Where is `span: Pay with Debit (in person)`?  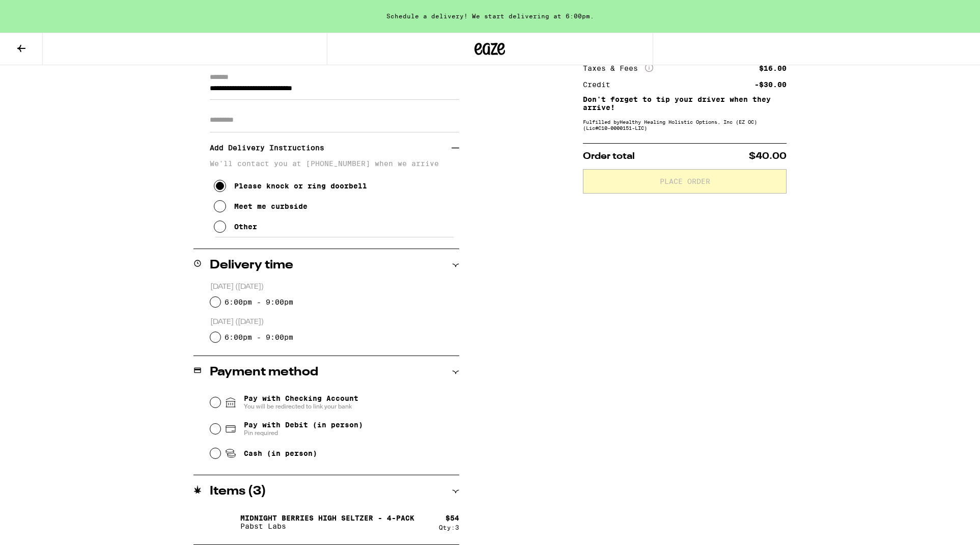 span: Pay with Debit (in person) is located at coordinates (304, 425).